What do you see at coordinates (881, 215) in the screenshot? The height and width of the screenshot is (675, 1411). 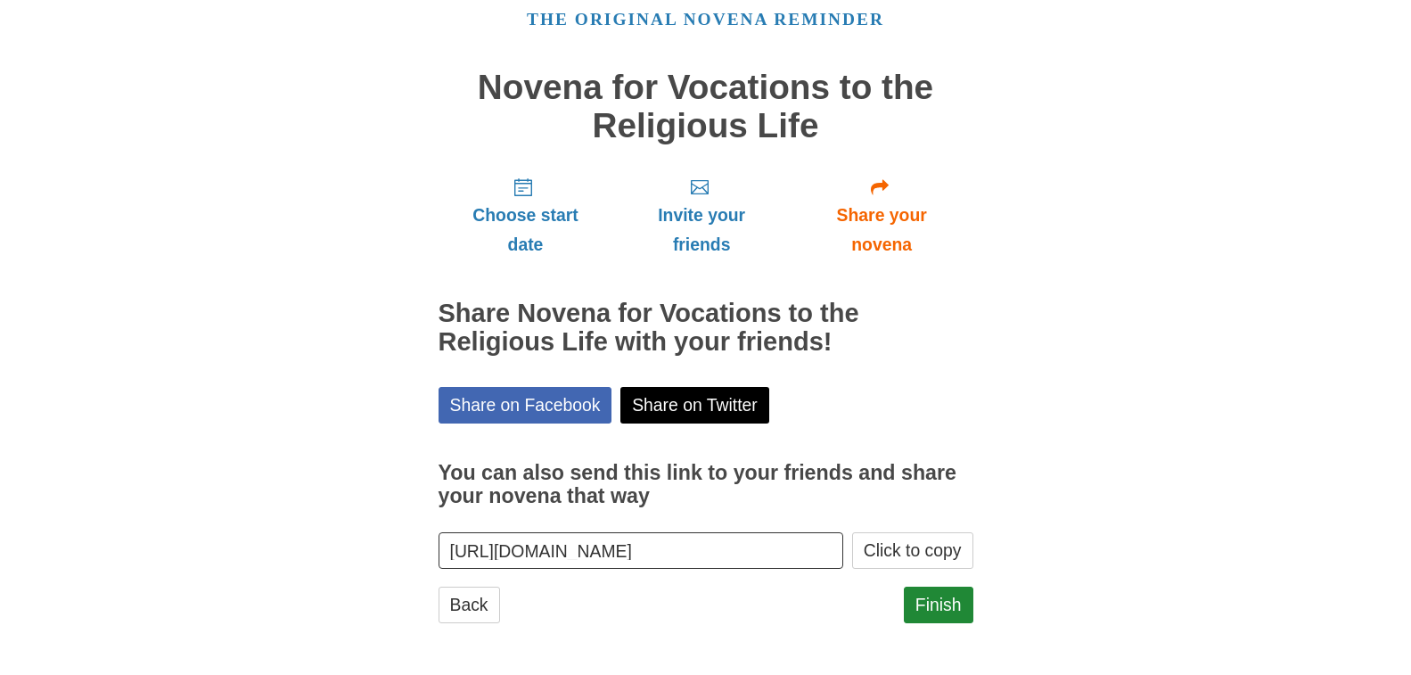 I see `a: Share your novena` at bounding box center [881, 215].